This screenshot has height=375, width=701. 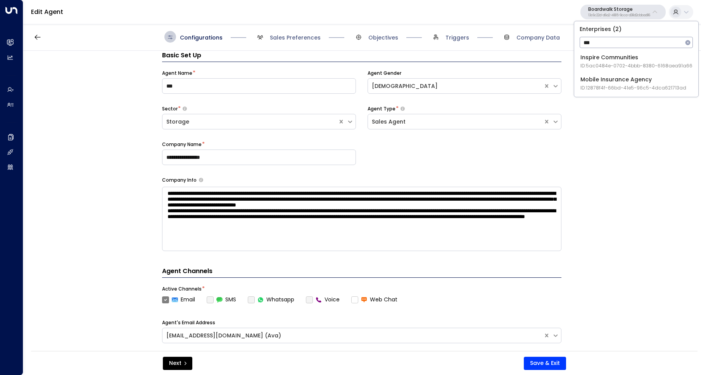 I want to click on label: Agent Type, so click(x=382, y=109).